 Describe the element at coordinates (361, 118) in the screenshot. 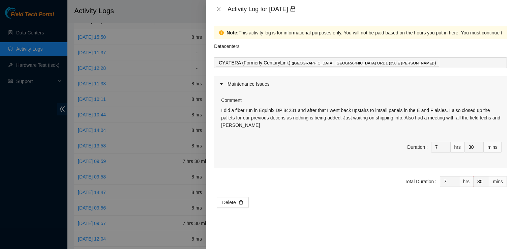

I see `p: I did a fiber run in Equinix DP 84231 and after that I went back upstairs to intsall panels in th...` at that location.